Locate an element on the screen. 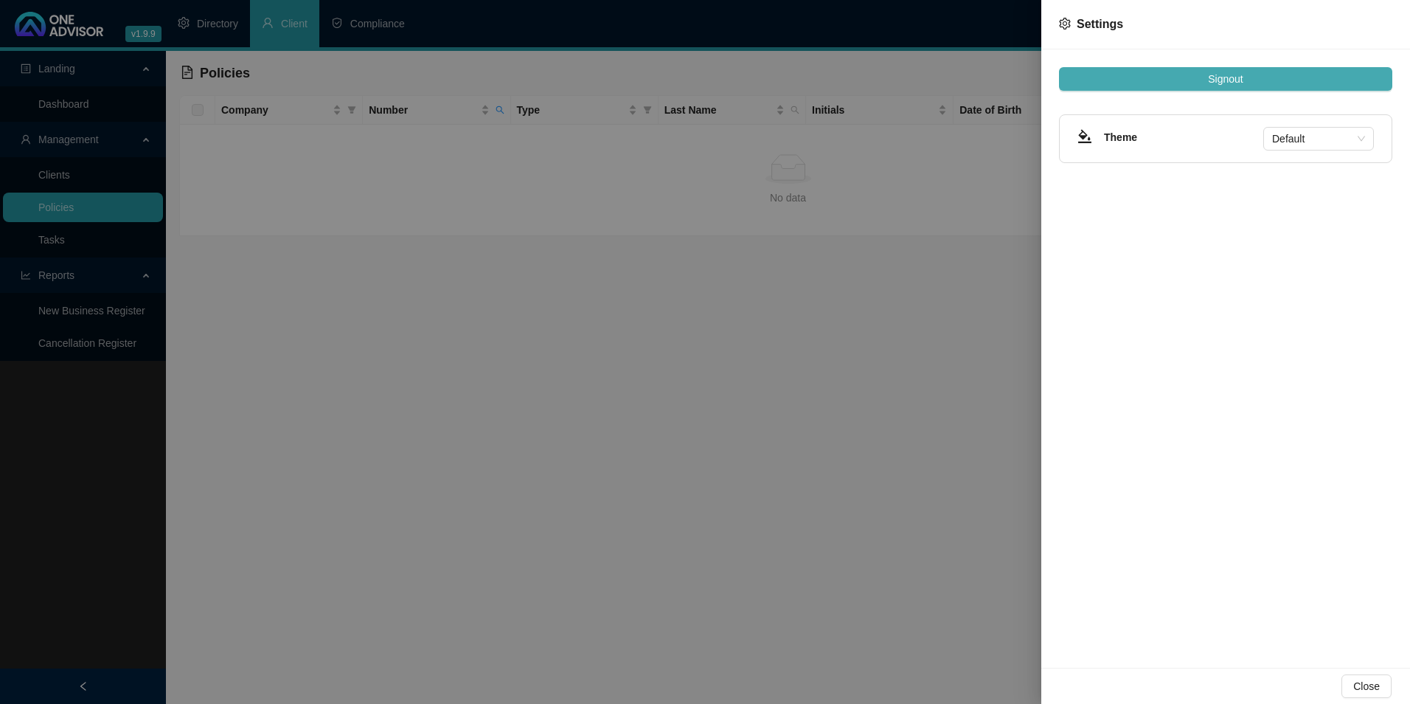 Image resolution: width=1410 pixels, height=704 pixels. span: Signout is located at coordinates (1225, 79).